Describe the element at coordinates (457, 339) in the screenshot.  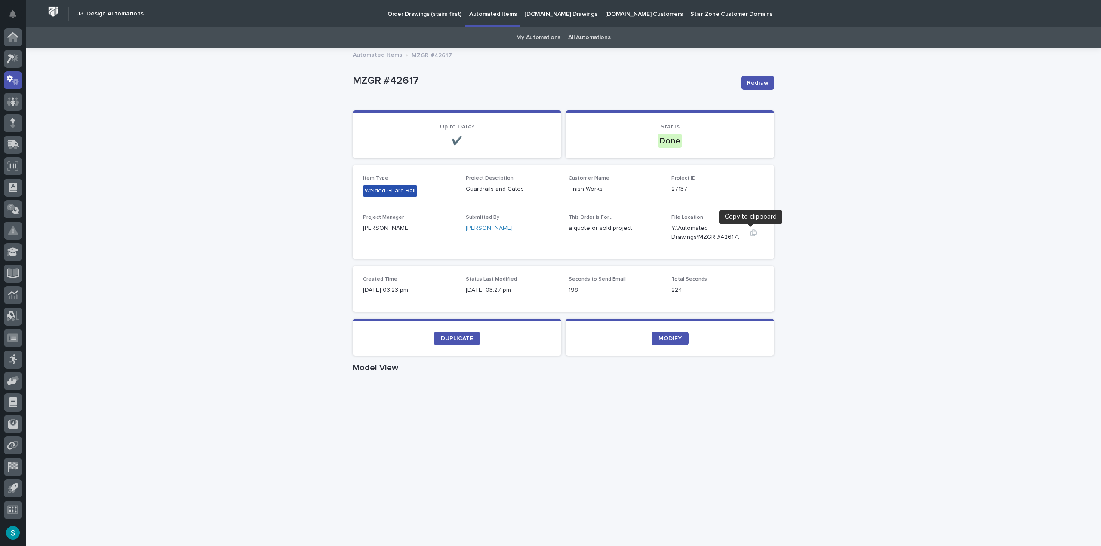
I see `a: DUPLICATE` at that location.